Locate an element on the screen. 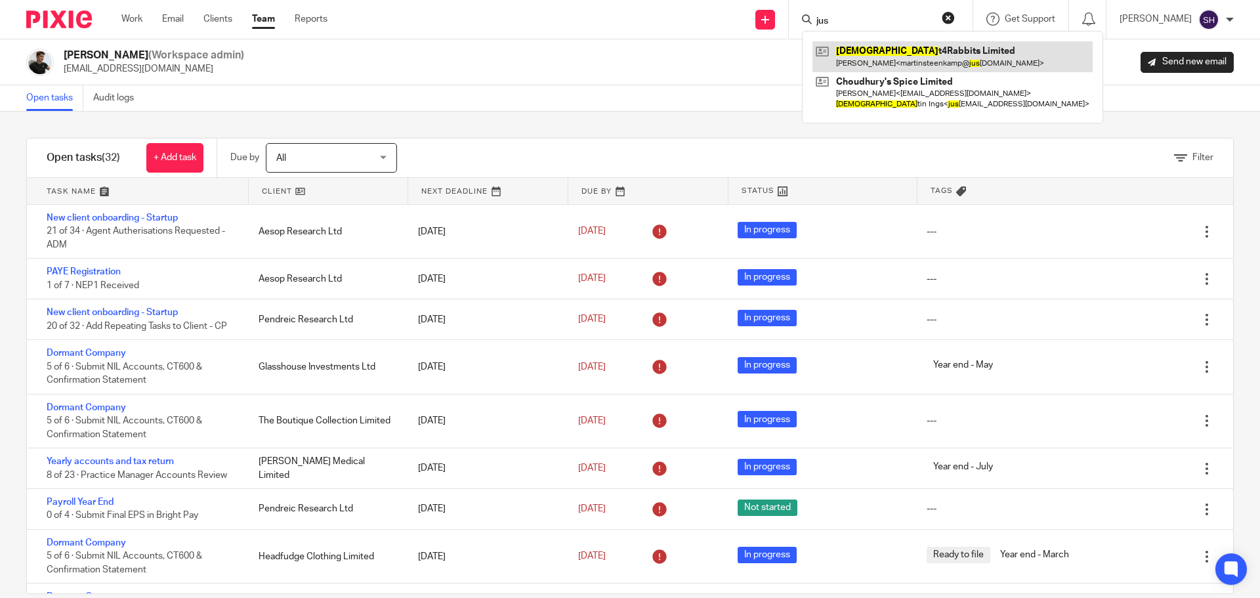  span: (32) is located at coordinates (111, 157).